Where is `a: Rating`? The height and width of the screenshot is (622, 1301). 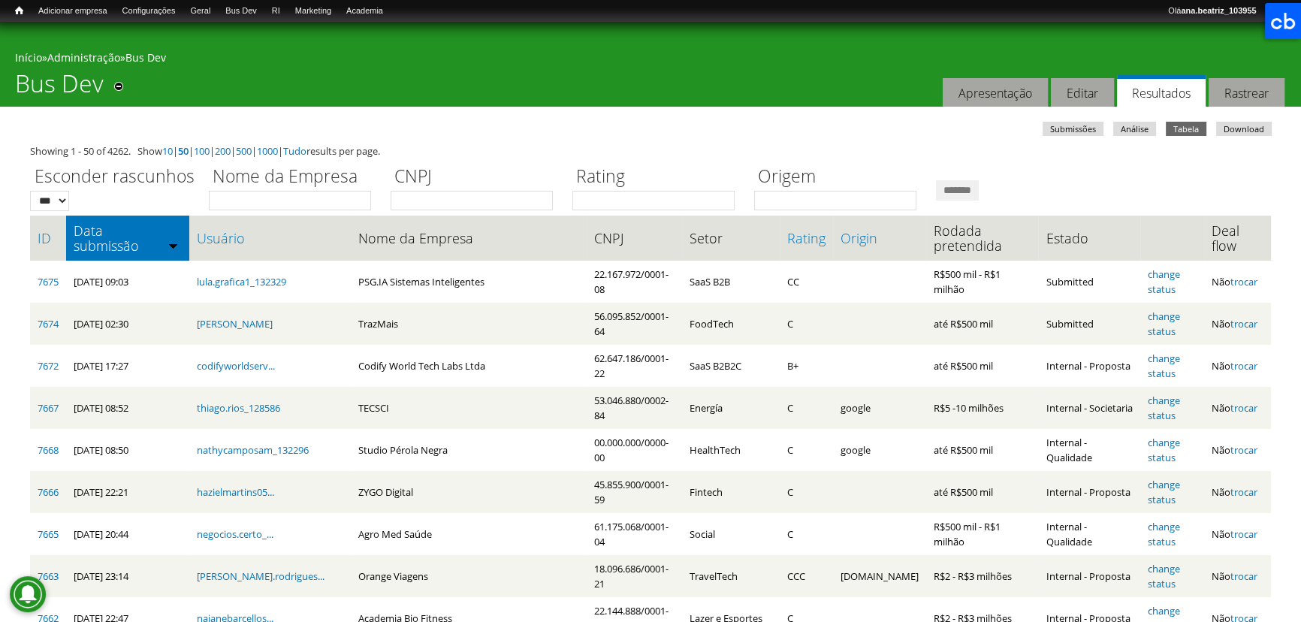
a: Rating is located at coordinates (806, 238).